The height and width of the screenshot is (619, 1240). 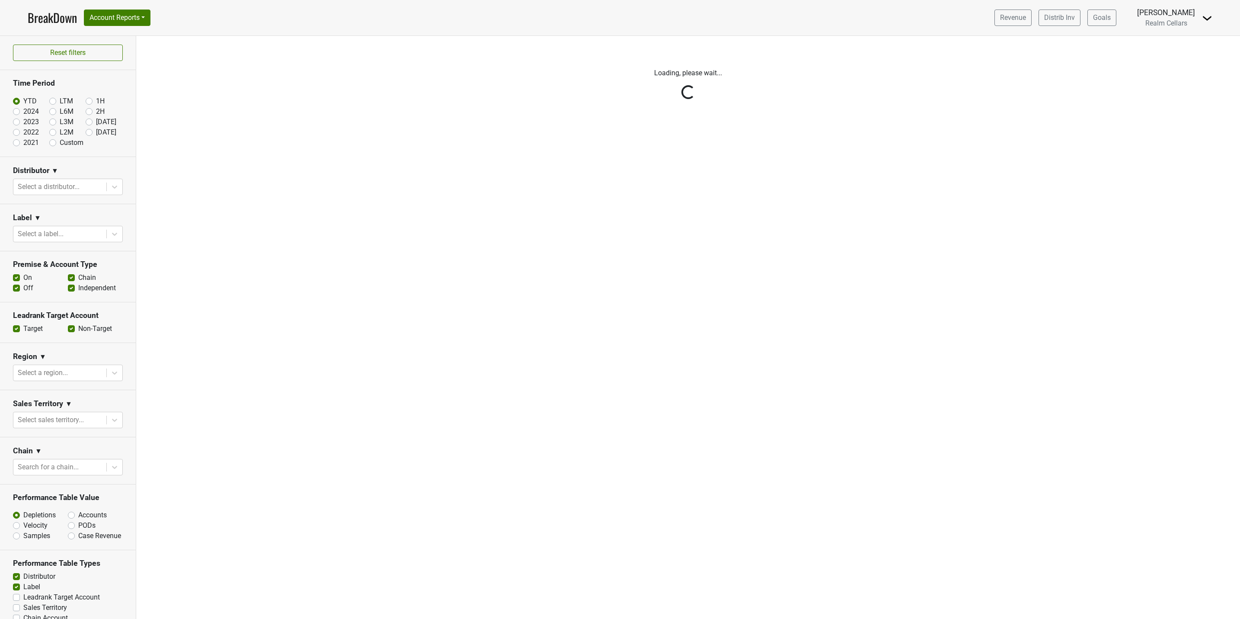 I want to click on a: BreakDown, so click(x=52, y=18).